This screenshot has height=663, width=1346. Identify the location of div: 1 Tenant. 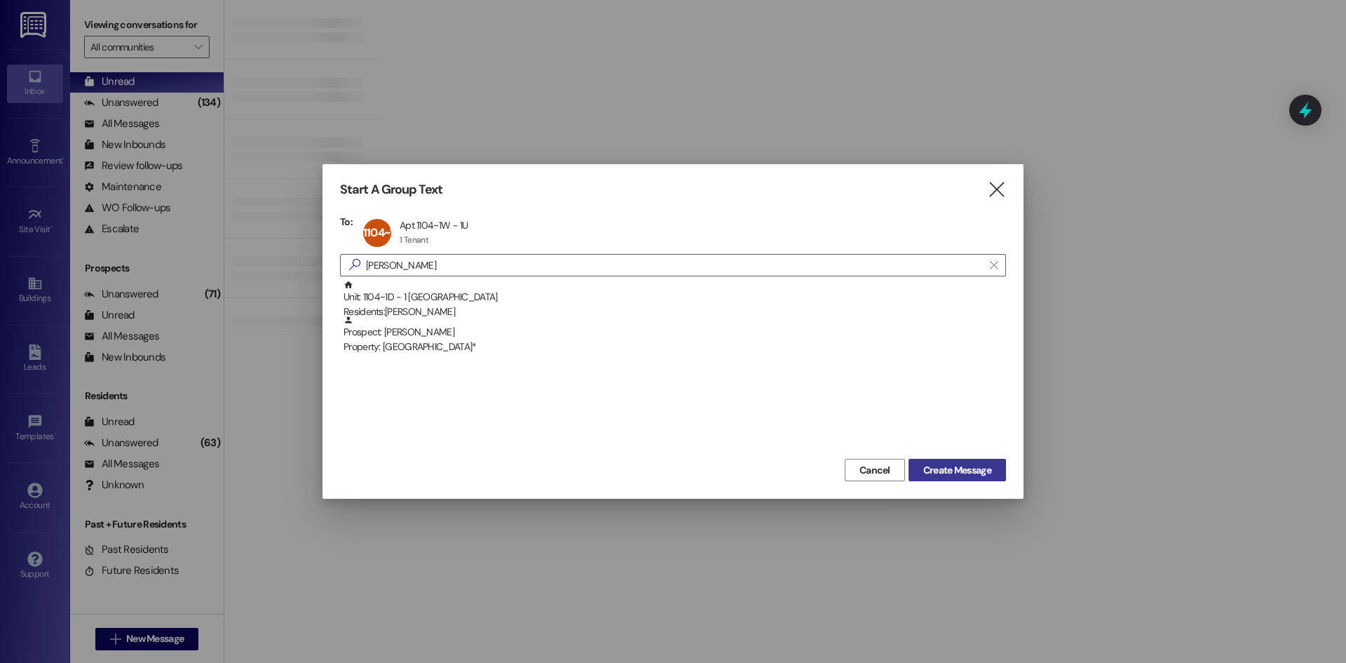
(414, 240).